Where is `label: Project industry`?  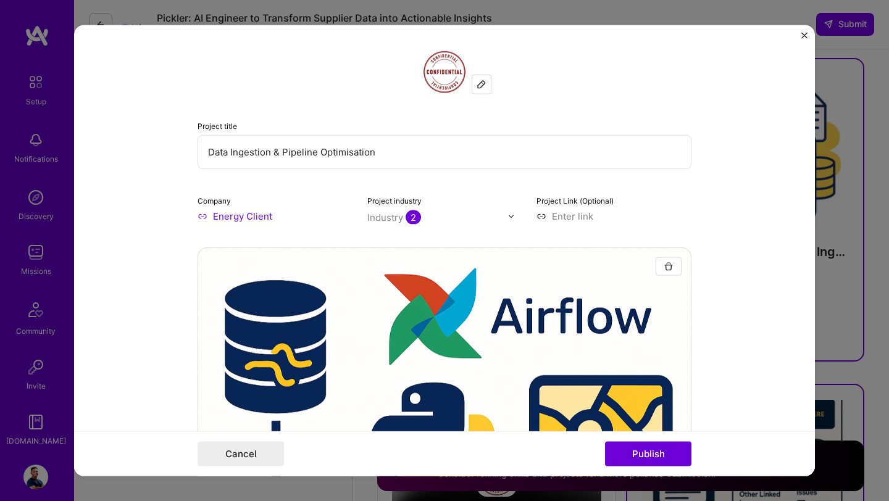
label: Project industry is located at coordinates (394, 201).